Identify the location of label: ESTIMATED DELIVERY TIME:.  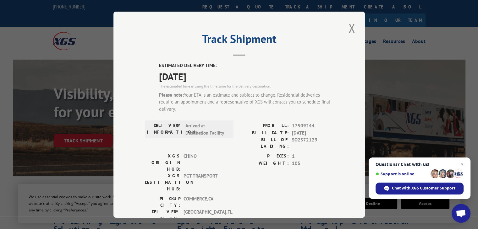
(246, 66).